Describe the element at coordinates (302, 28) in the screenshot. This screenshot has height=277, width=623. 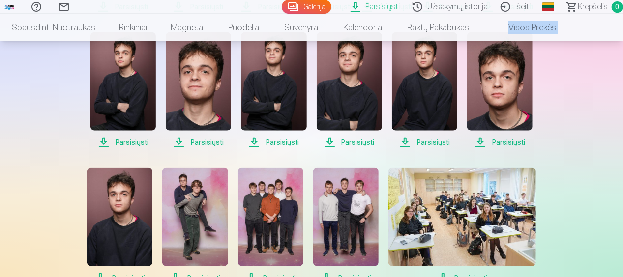
I see `a: Suvenyrai` at that location.